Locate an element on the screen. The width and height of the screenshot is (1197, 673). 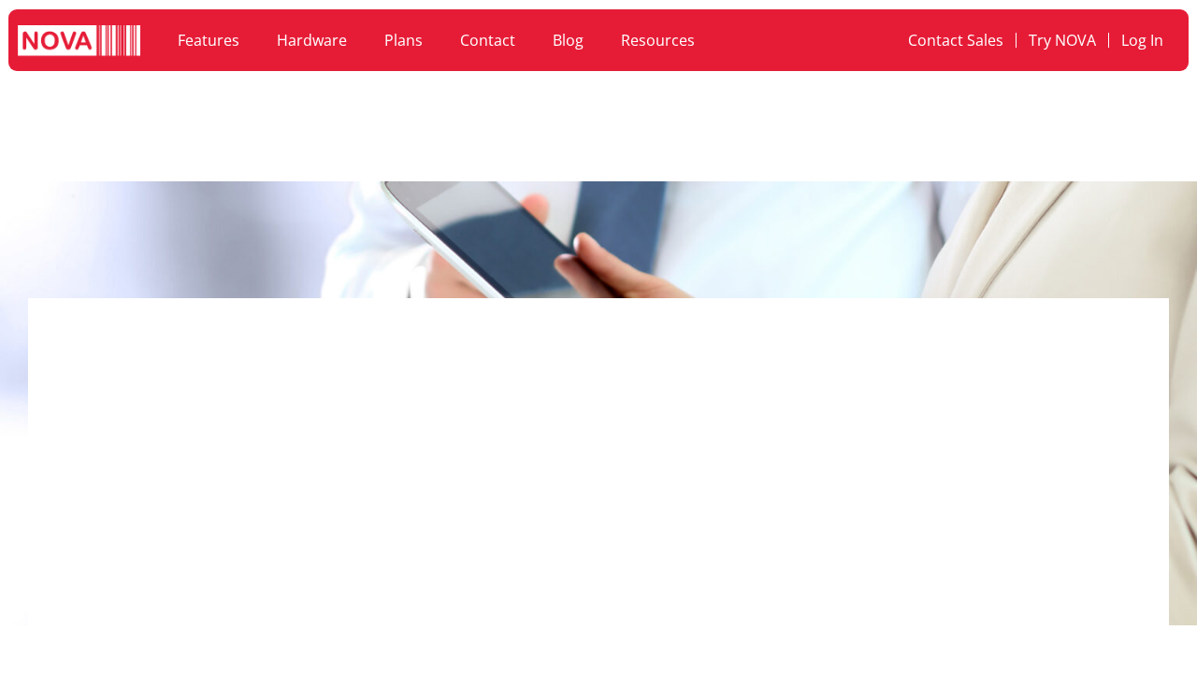
a: Hardware is located at coordinates (311, 40).